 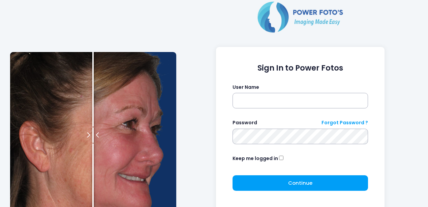 What do you see at coordinates (345, 122) in the screenshot?
I see `a: Forgot Password ?` at bounding box center [345, 122].